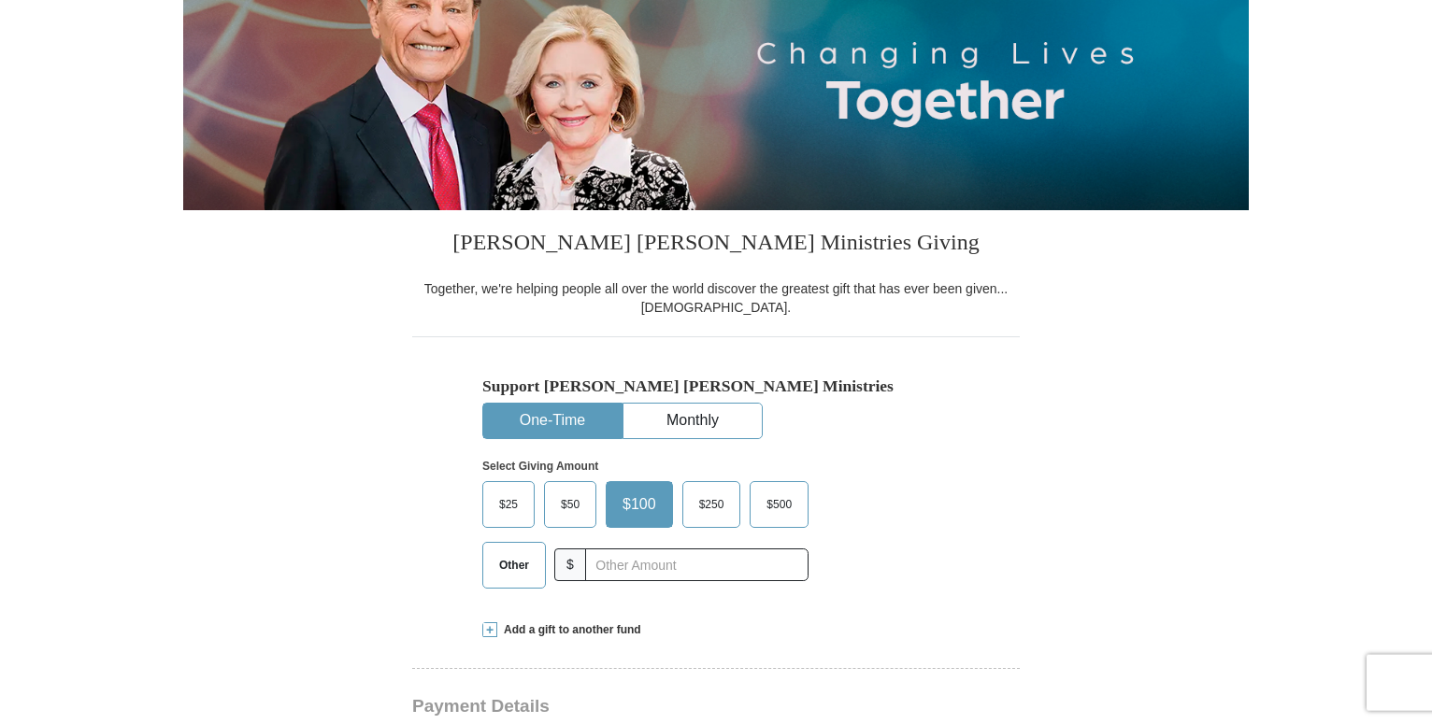 The image size is (1432, 724). I want to click on div: Together, we're helping people all over the world discover the greatest gift that has ever been g..., so click(716, 298).